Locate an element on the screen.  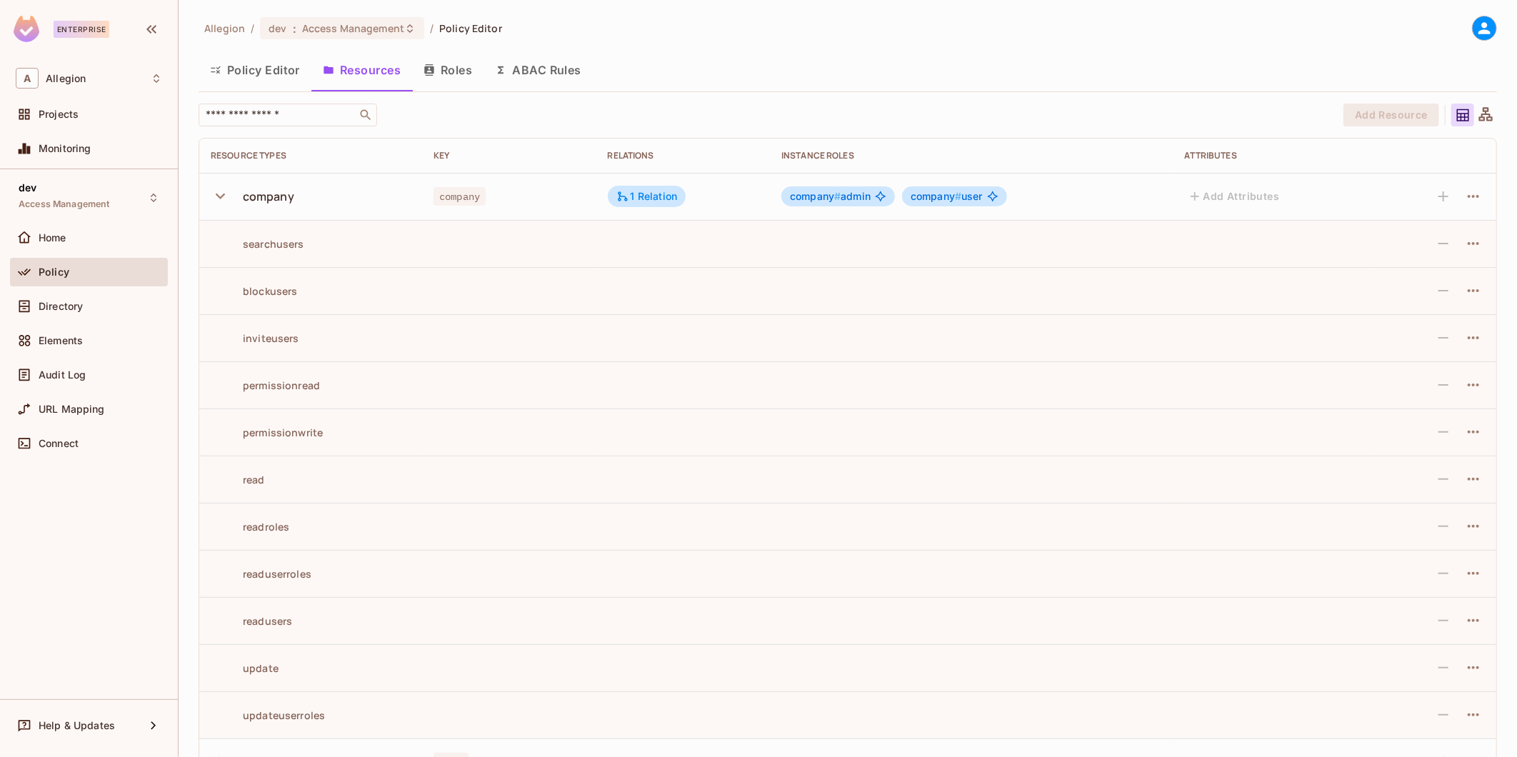
div: updateuserroles is located at coordinates (268, 715).